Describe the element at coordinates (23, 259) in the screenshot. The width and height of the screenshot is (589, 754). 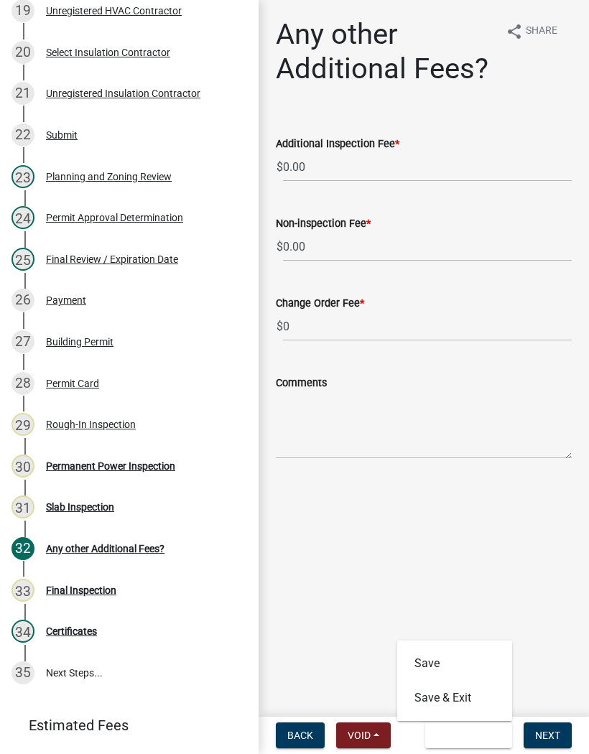
I see `div: 25` at that location.